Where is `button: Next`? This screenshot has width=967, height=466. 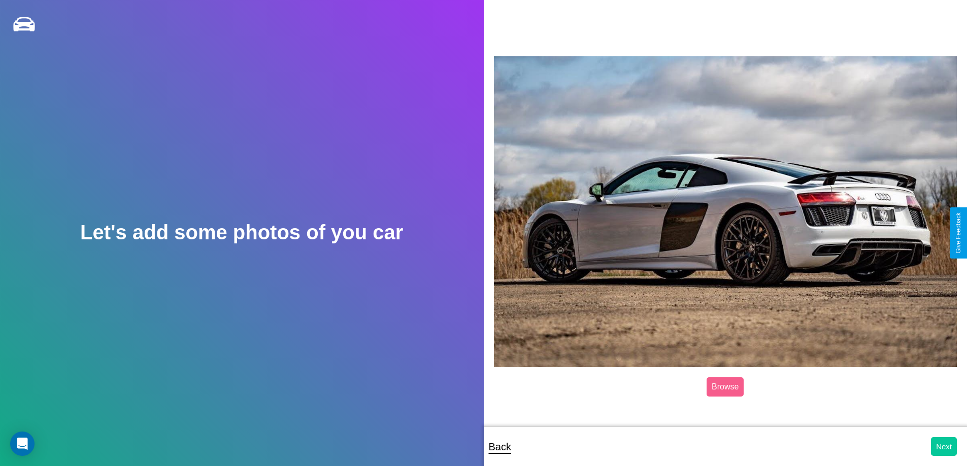
button: Next is located at coordinates (943, 447).